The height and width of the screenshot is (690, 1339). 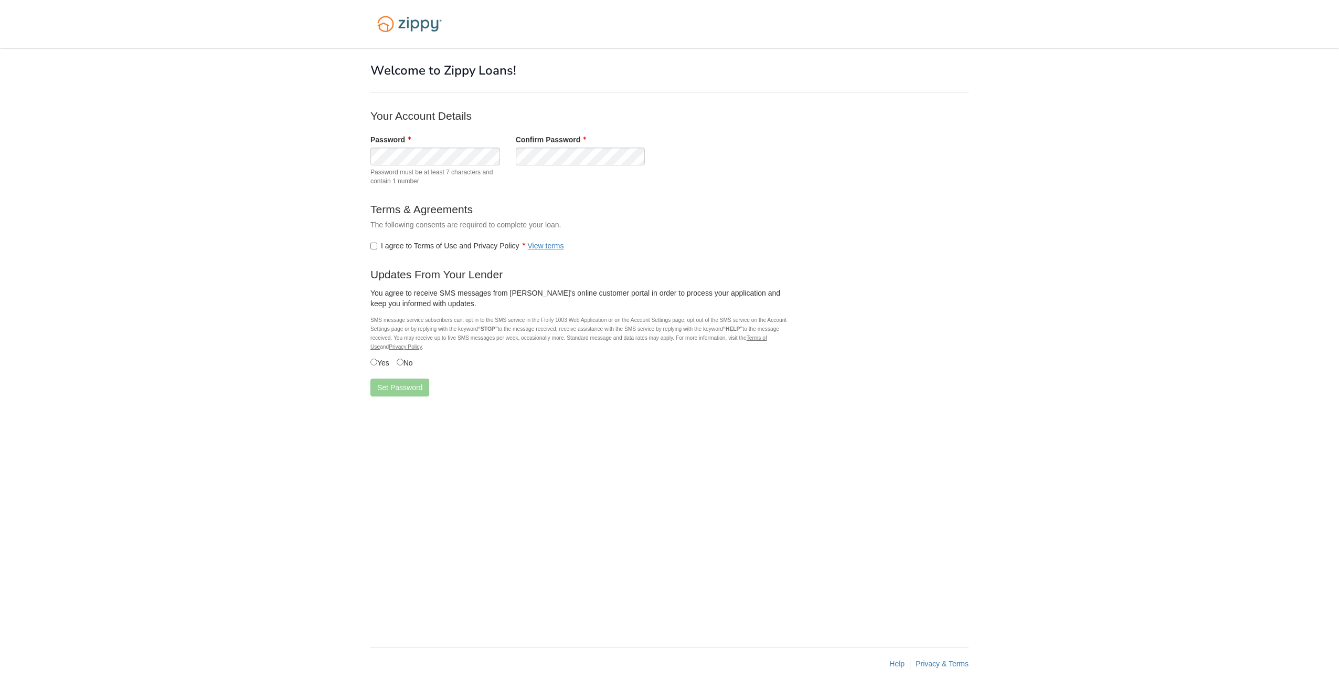 What do you see at coordinates (942, 663) in the screenshot?
I see `a: Privacy & Terms` at bounding box center [942, 663].